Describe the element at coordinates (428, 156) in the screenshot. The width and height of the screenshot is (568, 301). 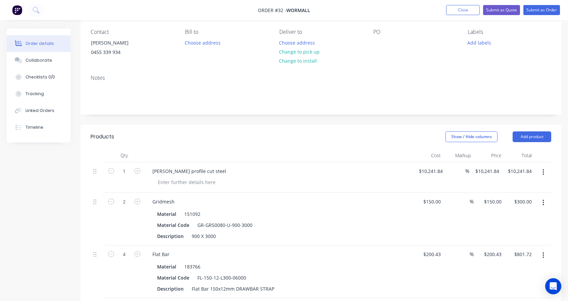
I see `div: Cost` at that location.